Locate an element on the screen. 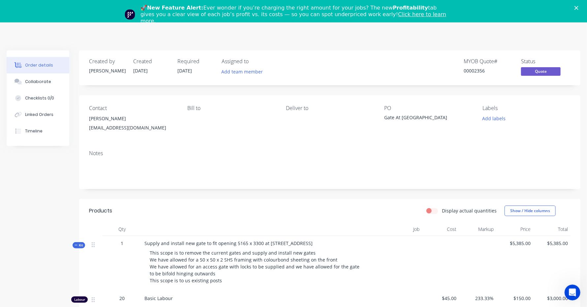  div: Price is located at coordinates (514, 229).